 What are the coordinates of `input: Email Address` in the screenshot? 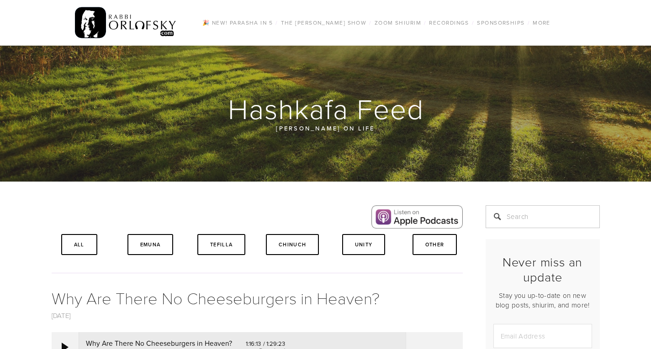 It's located at (542, 336).